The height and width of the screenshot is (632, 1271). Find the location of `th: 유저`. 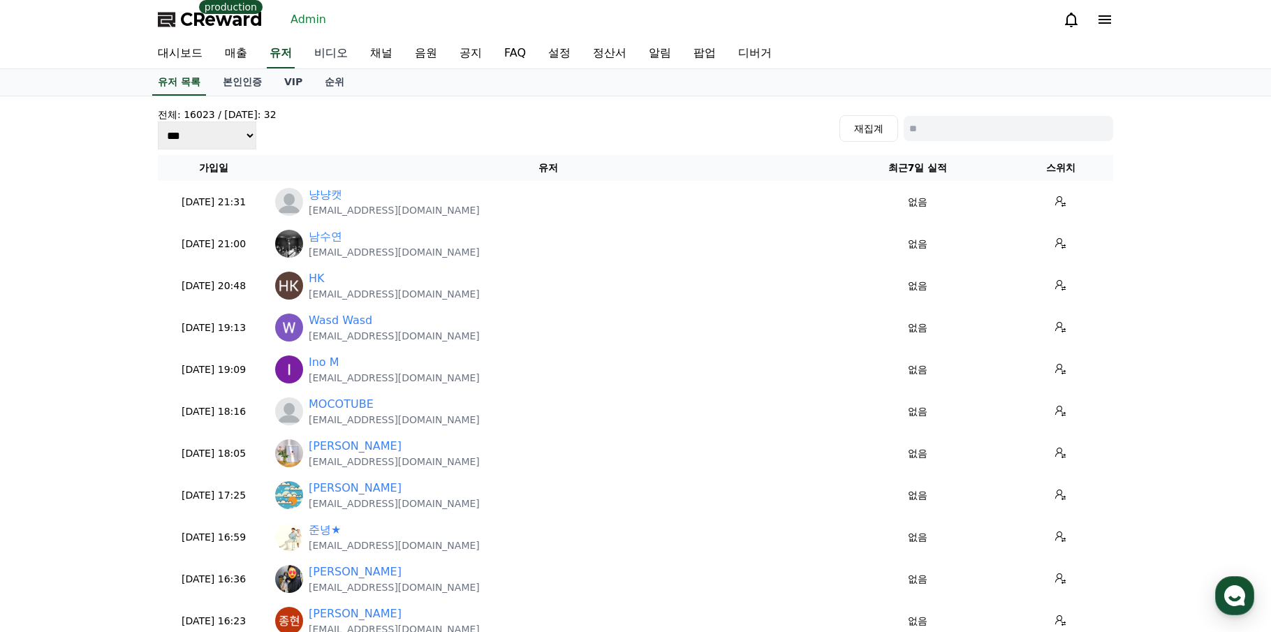

th: 유저 is located at coordinates (548, 168).